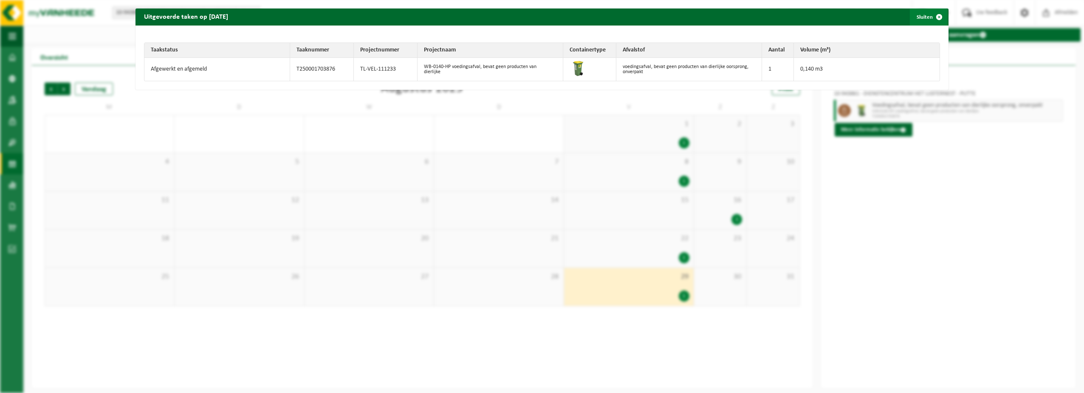 Image resolution: width=1084 pixels, height=393 pixels. What do you see at coordinates (217, 69) in the screenshot?
I see `td: Afgewerkt en afgemeld` at bounding box center [217, 69].